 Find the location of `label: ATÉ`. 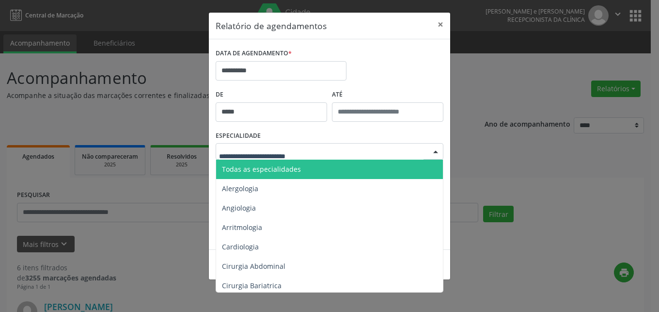

label: ATÉ is located at coordinates (388, 95).